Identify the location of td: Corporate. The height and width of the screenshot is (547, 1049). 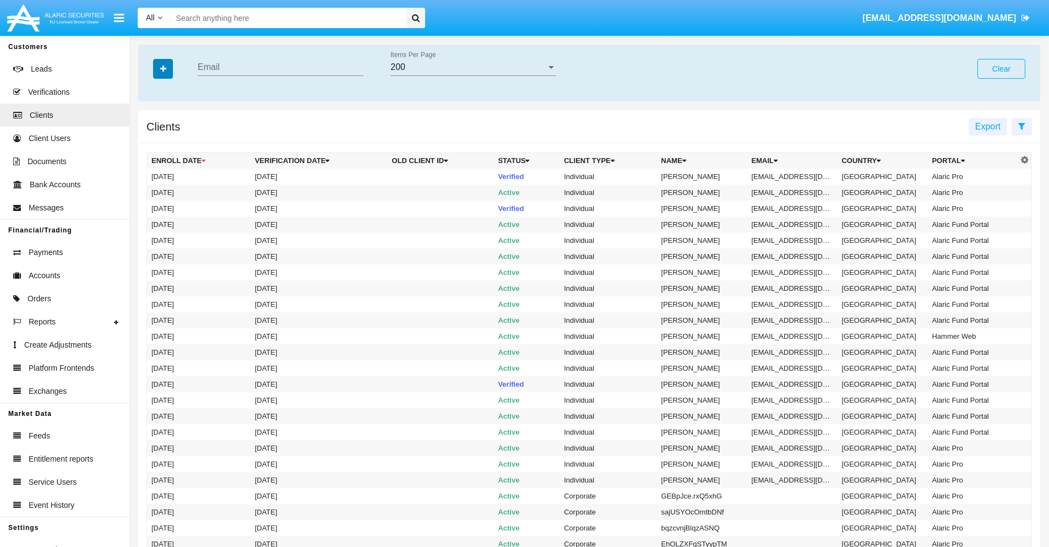
(608, 511).